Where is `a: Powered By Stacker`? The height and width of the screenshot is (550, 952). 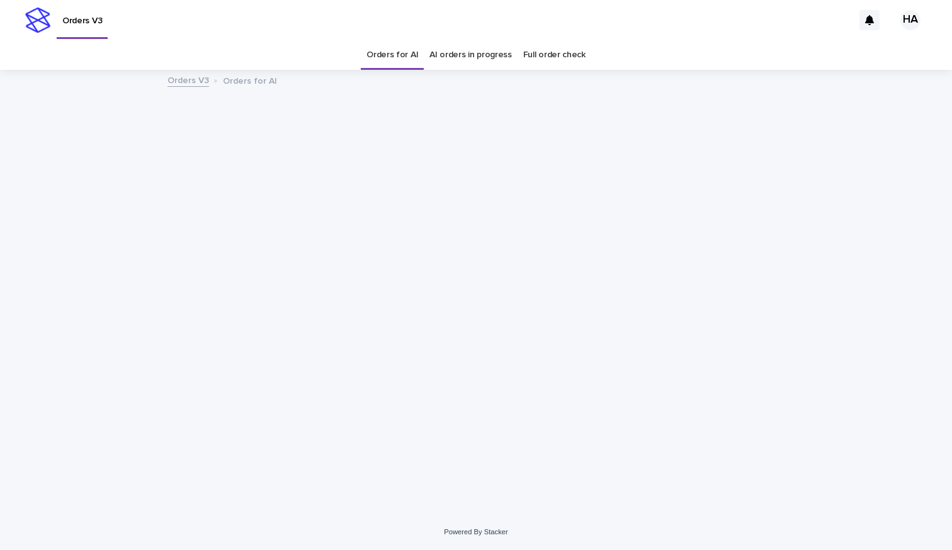 a: Powered By Stacker is located at coordinates (476, 532).